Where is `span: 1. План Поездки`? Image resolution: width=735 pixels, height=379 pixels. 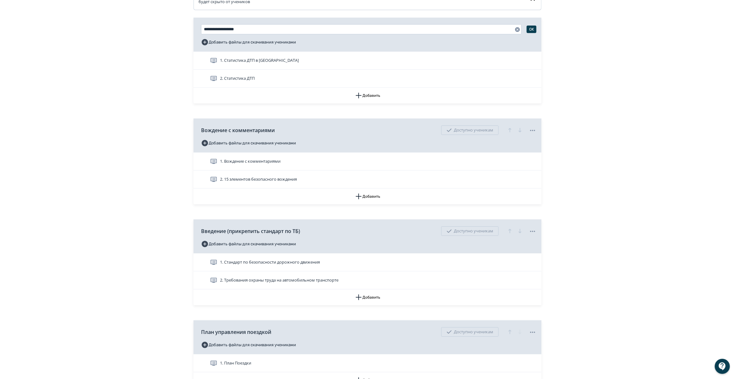 span: 1. План Поездки is located at coordinates (235, 363).